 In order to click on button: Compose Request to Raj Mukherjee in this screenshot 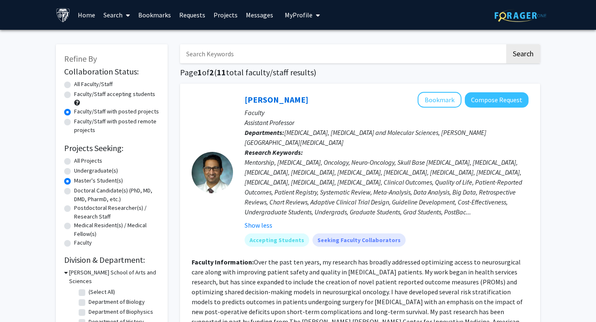, I will do `click(496, 100)`.